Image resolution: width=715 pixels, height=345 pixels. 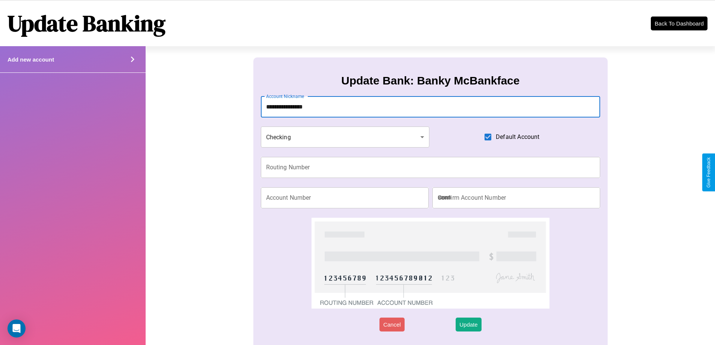 What do you see at coordinates (86, 23) in the screenshot?
I see `h1: Update Banking` at bounding box center [86, 23].